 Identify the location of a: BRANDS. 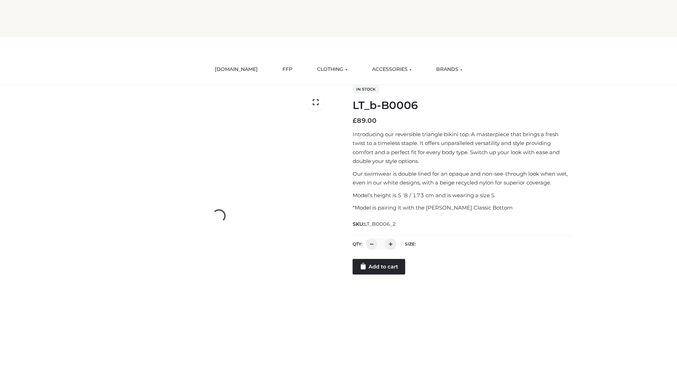
(449, 69).